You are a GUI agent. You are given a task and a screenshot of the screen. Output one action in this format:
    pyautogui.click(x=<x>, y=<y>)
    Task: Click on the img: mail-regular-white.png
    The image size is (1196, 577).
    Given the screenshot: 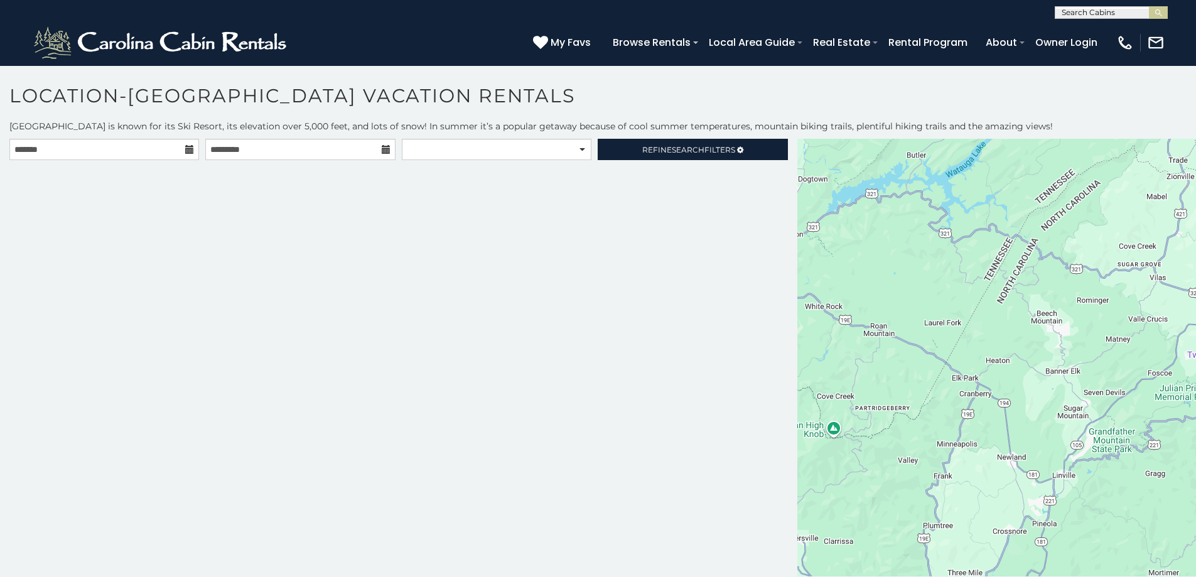 What is the action you would take?
    pyautogui.click(x=1155, y=43)
    